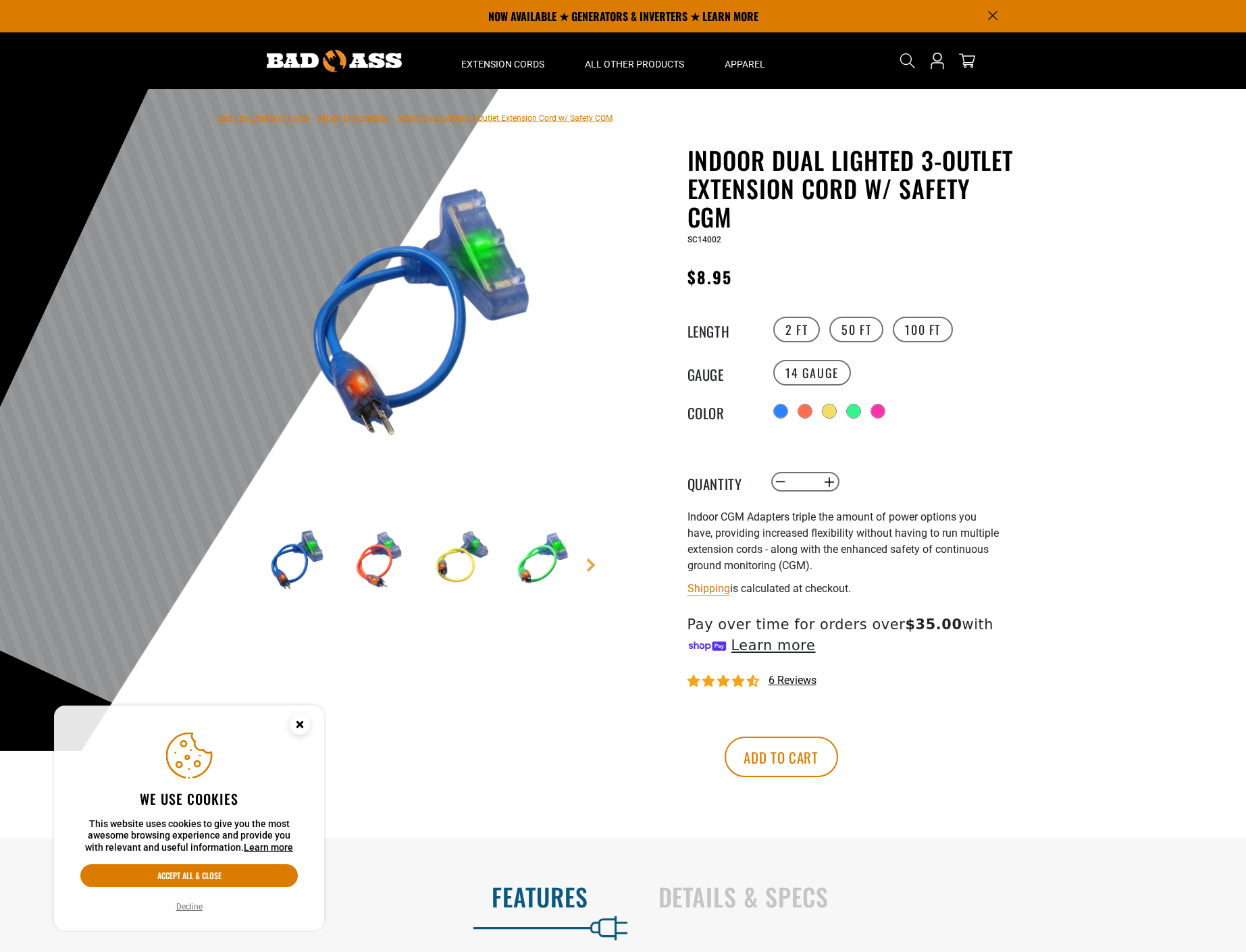 The image size is (1246, 952). I want to click on label: 2 FT, so click(796, 330).